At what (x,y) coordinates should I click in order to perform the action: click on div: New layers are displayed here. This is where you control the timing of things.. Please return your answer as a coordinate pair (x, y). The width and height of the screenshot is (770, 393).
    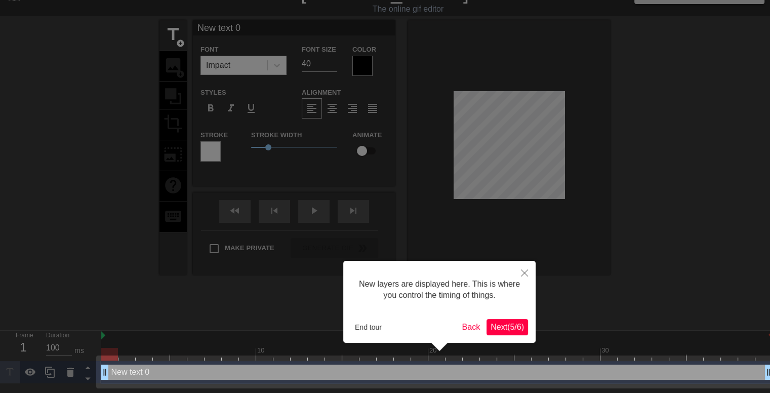
    Looking at the image, I should click on (439, 289).